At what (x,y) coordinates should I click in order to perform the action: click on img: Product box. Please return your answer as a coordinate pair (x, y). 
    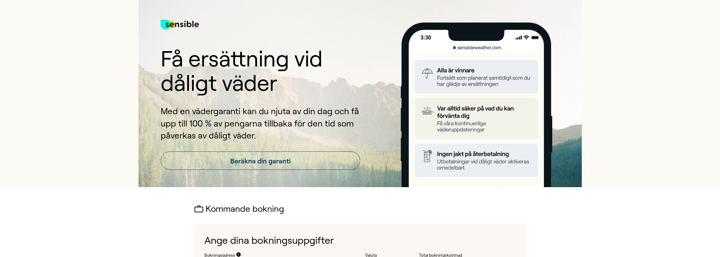
    Looking at the image, I should click on (476, 105).